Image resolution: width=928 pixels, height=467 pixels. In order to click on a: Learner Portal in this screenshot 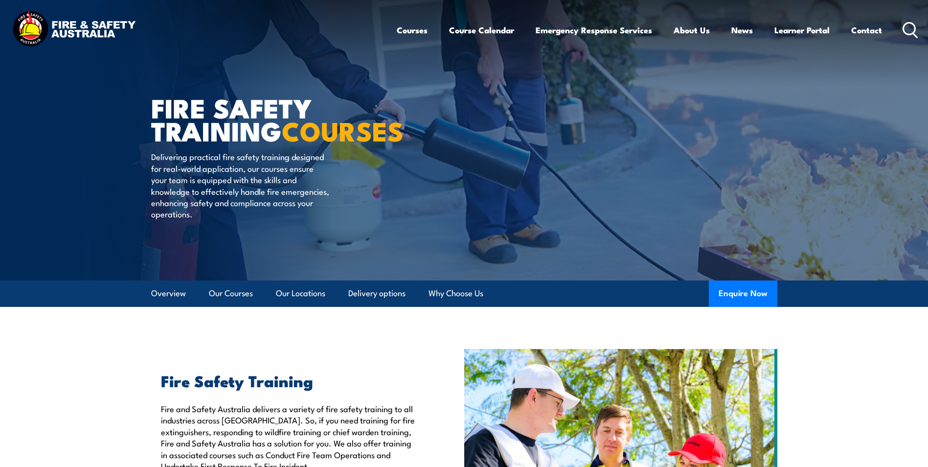, I will do `click(802, 30)`.